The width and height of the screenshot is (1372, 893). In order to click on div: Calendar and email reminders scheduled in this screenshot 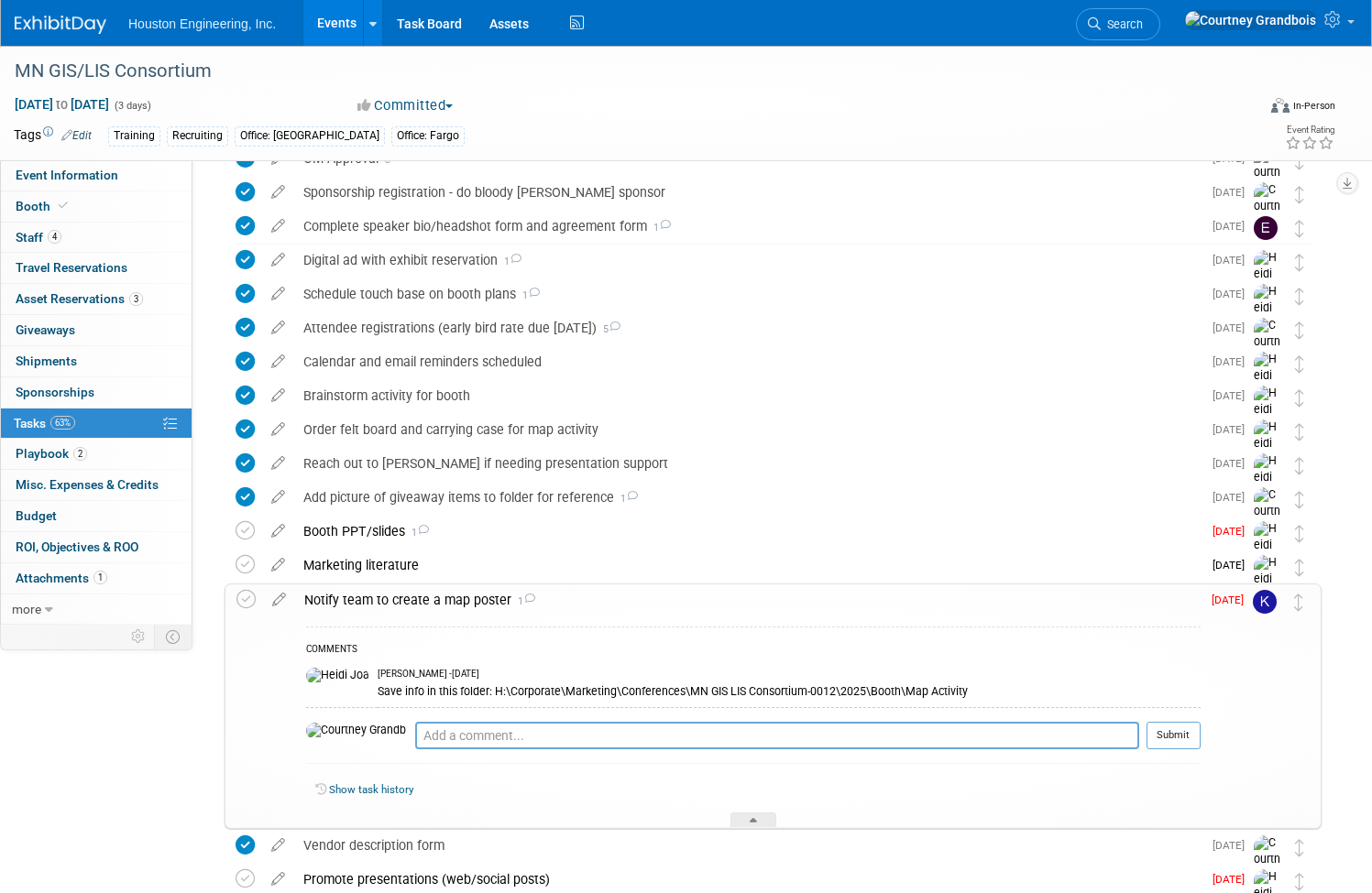, I will do `click(748, 362)`.